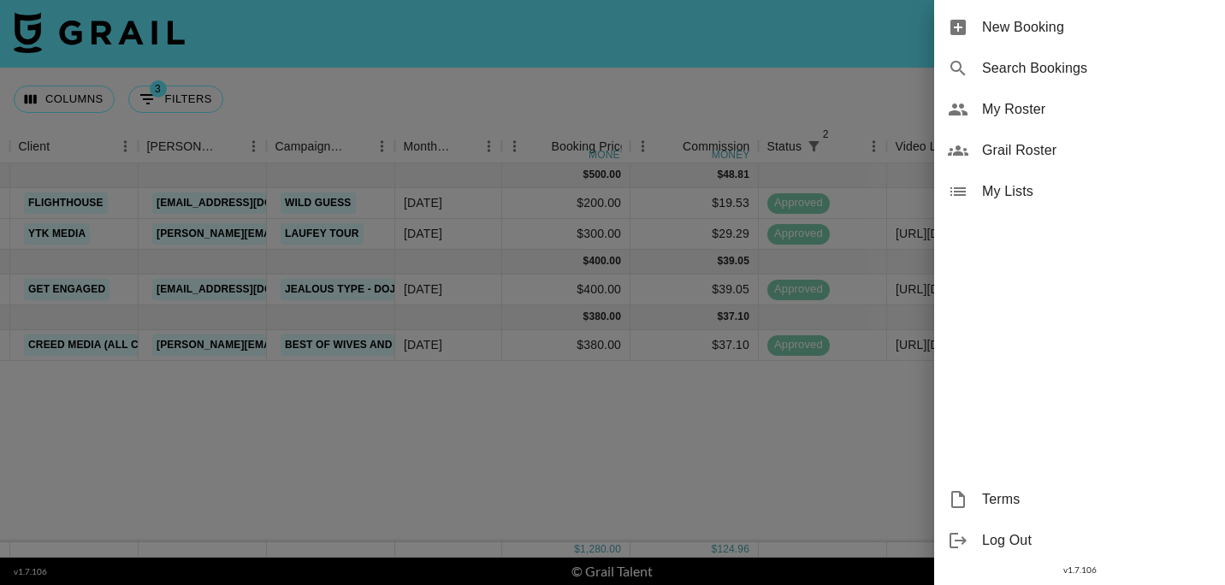 Image resolution: width=1225 pixels, height=585 pixels. Describe the element at coordinates (1097, 192) in the screenshot. I see `span: My Lists` at that location.